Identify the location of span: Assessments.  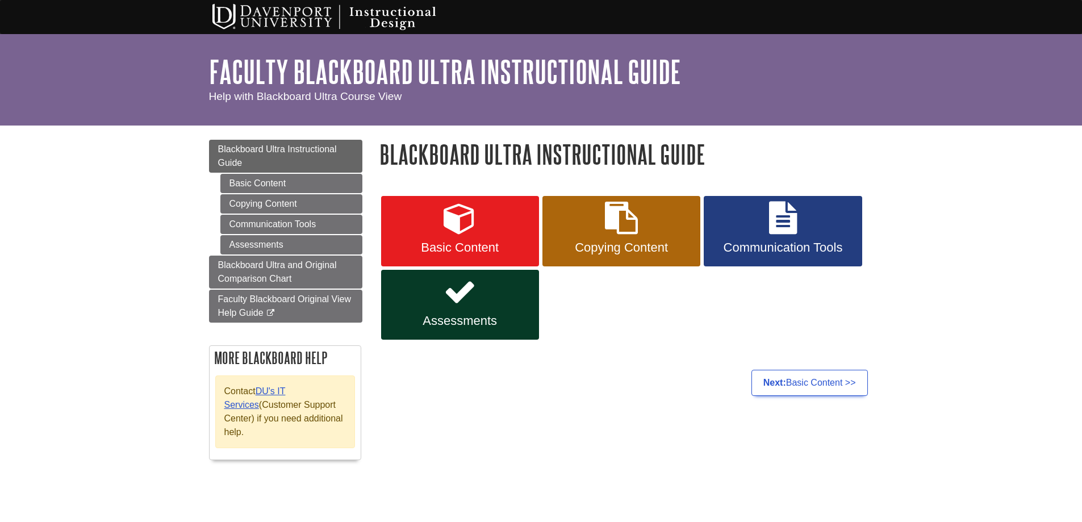
(460, 321).